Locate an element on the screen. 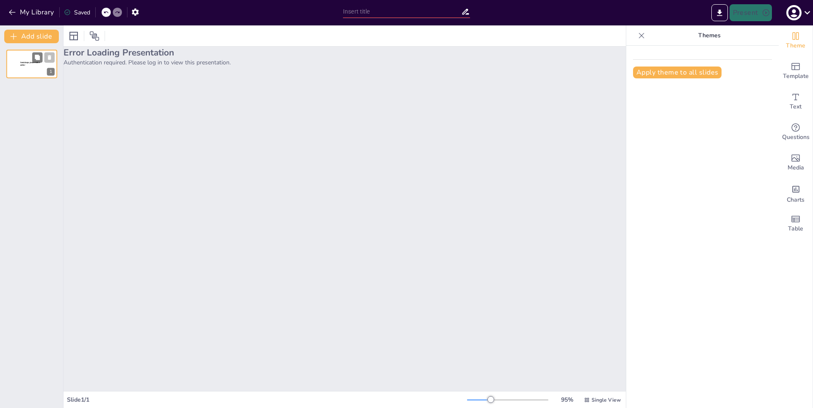 This screenshot has height=408, width=813. div: Add charts and graphs is located at coordinates (796, 193).